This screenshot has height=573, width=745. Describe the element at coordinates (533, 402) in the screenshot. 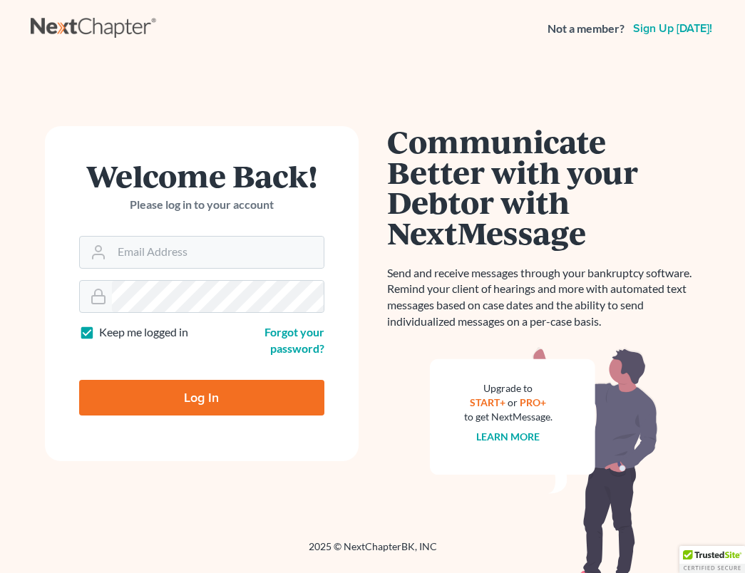

I see `a: PRO+` at that location.